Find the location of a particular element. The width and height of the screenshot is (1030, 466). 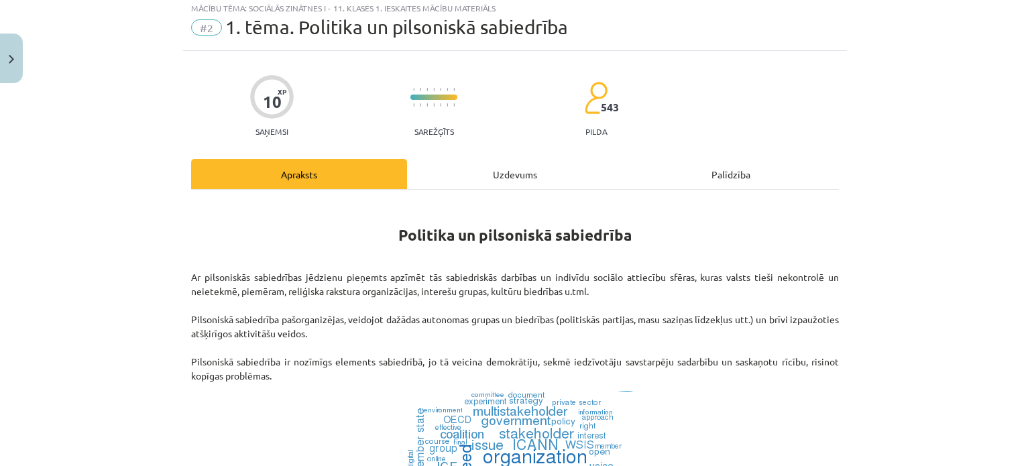

span: 543 is located at coordinates (610, 107).